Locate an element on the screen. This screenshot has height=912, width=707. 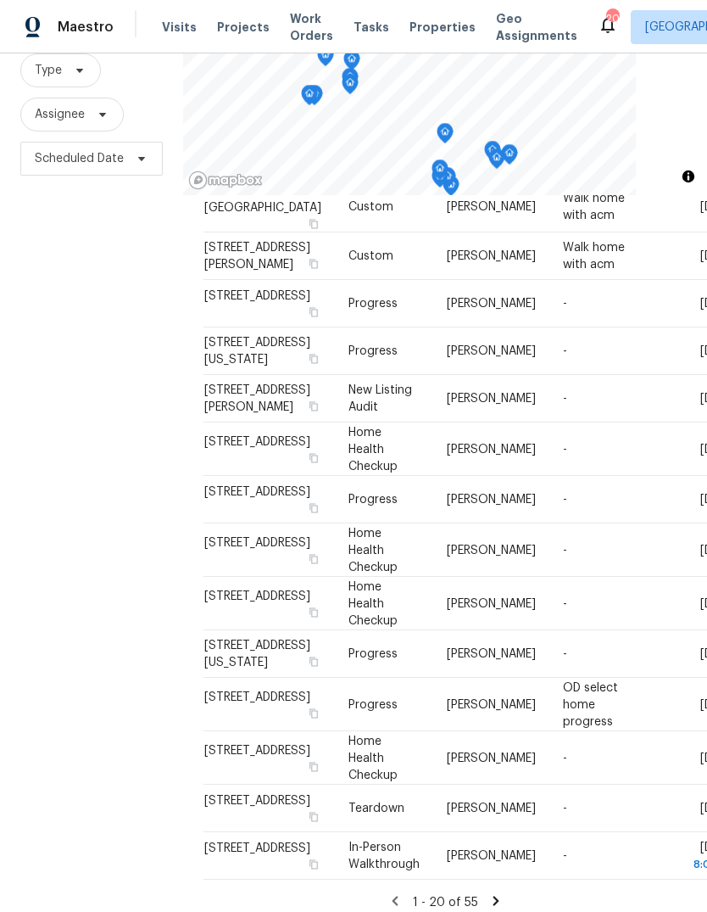
div: 20 is located at coordinates (612, 19).